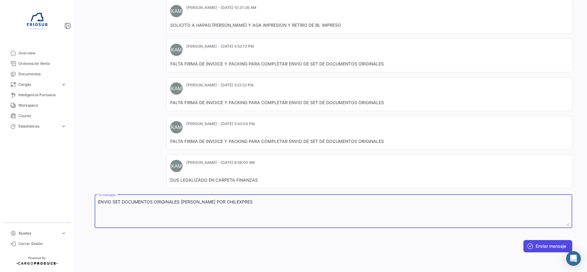  I want to click on img: 6ea6c92c-e42a-4aa8-800a-31a9cab4b7b0.jpg, so click(37, 23).